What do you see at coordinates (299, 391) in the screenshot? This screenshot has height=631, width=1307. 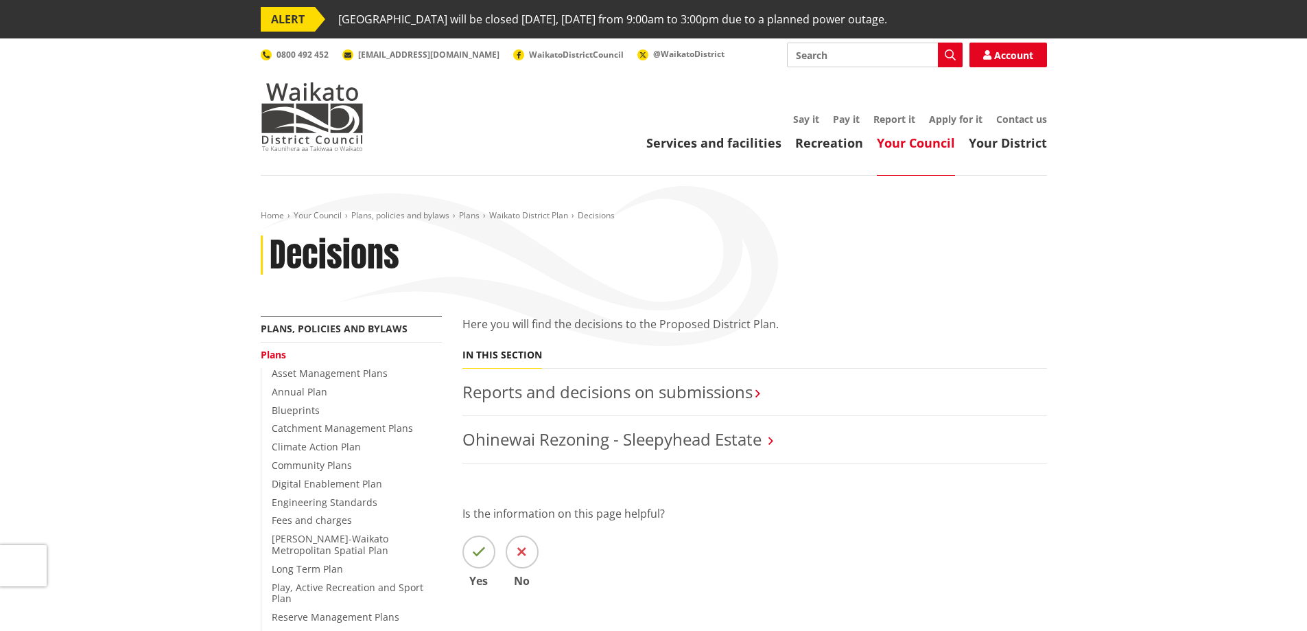 I see `a: Annual Plan` at bounding box center [299, 391].